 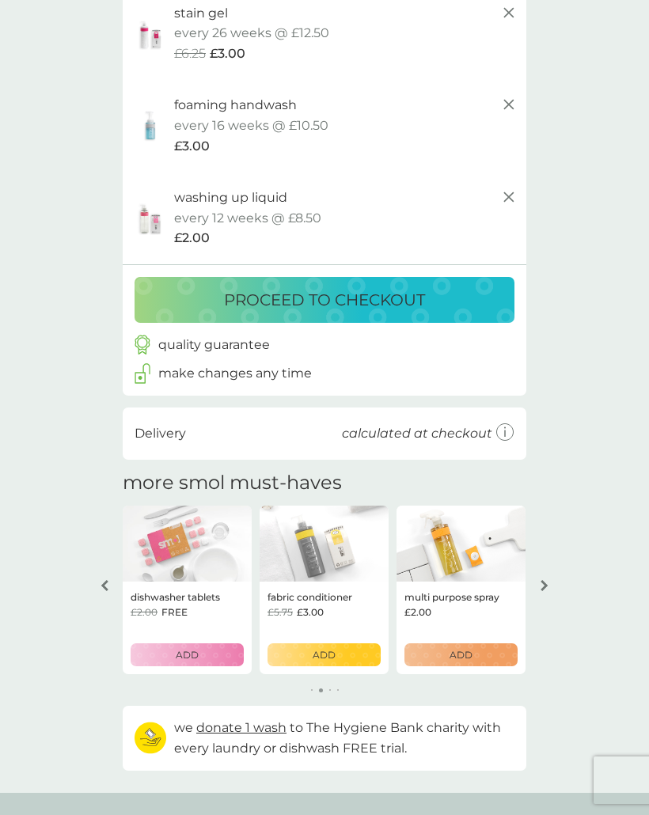 I want to click on p: we to The Hygiene Bank charity with every laundry or dishwash FREE trial., so click(x=344, y=737).